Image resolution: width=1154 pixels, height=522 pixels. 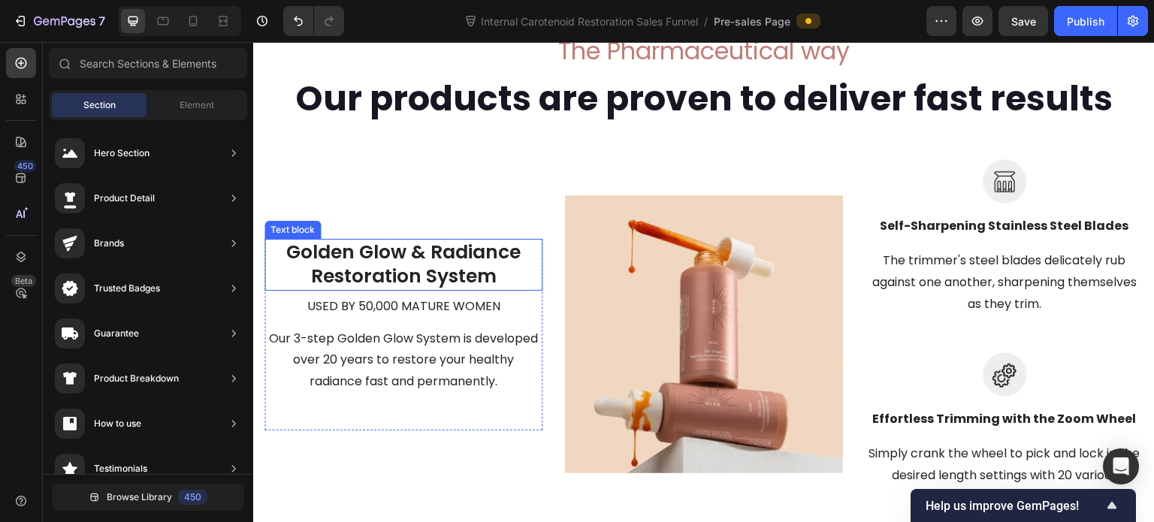 I want to click on span: Element, so click(x=197, y=105).